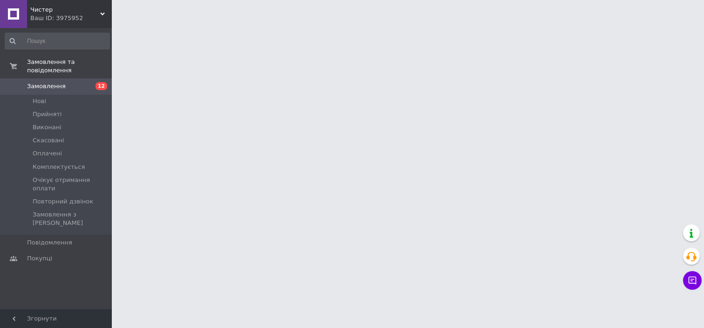 The width and height of the screenshot is (704, 328). What do you see at coordinates (40, 258) in the screenshot?
I see `span: Покупці` at bounding box center [40, 258].